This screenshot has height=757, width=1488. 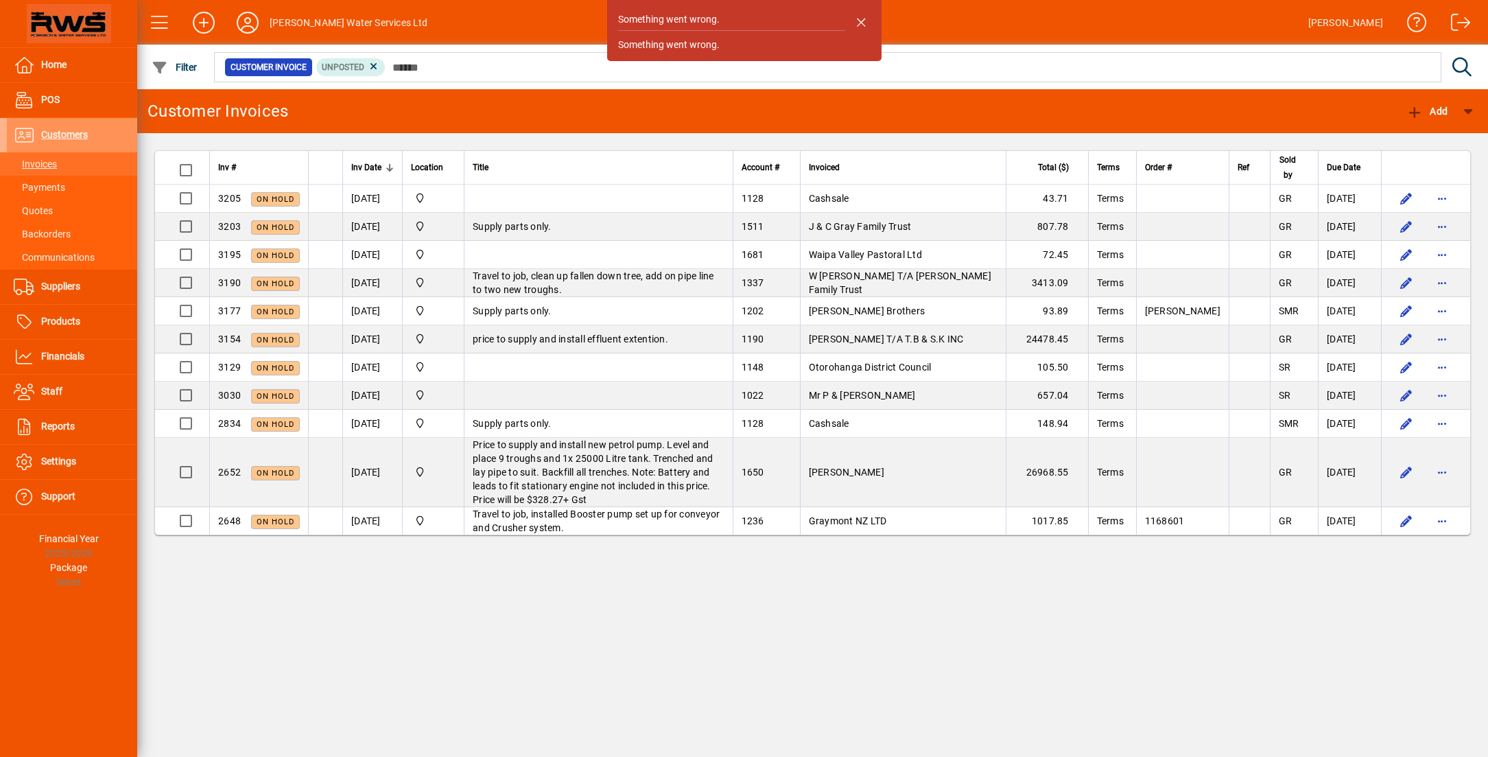 I want to click on span: Settings, so click(x=58, y=461).